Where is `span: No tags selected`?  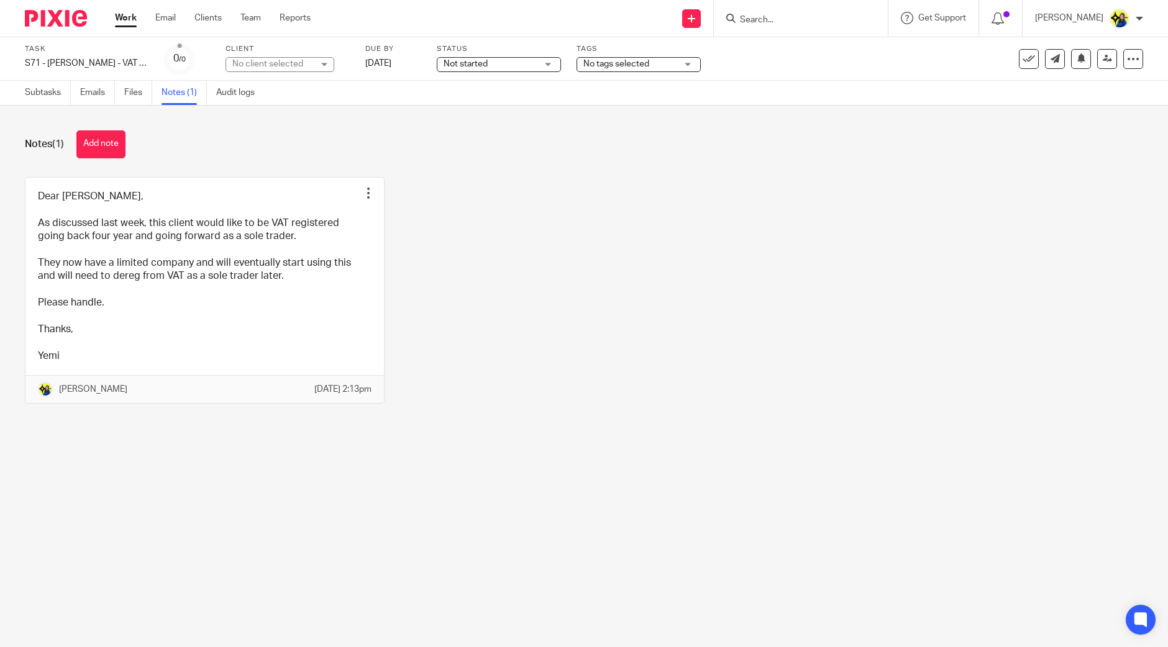 span: No tags selected is located at coordinates (616, 64).